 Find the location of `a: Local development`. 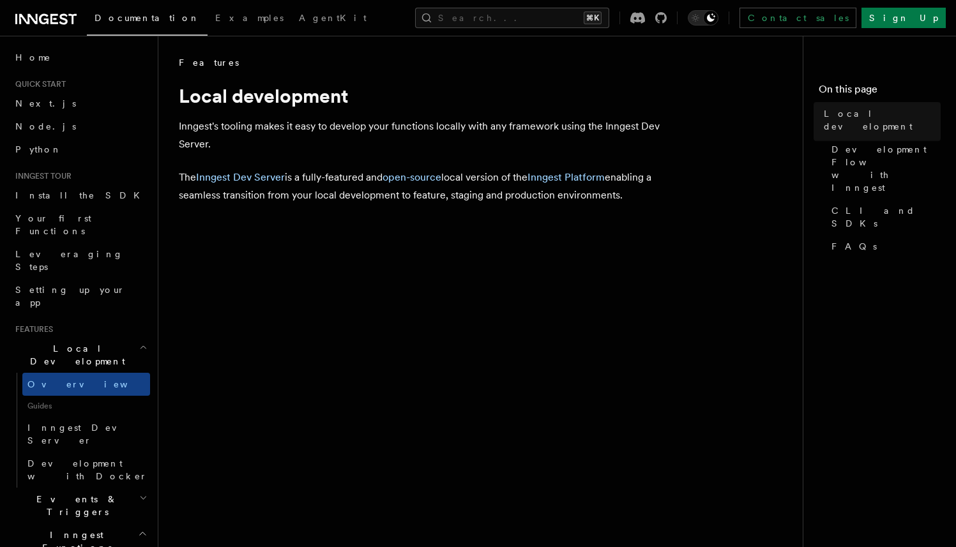

a: Local development is located at coordinates (879, 120).